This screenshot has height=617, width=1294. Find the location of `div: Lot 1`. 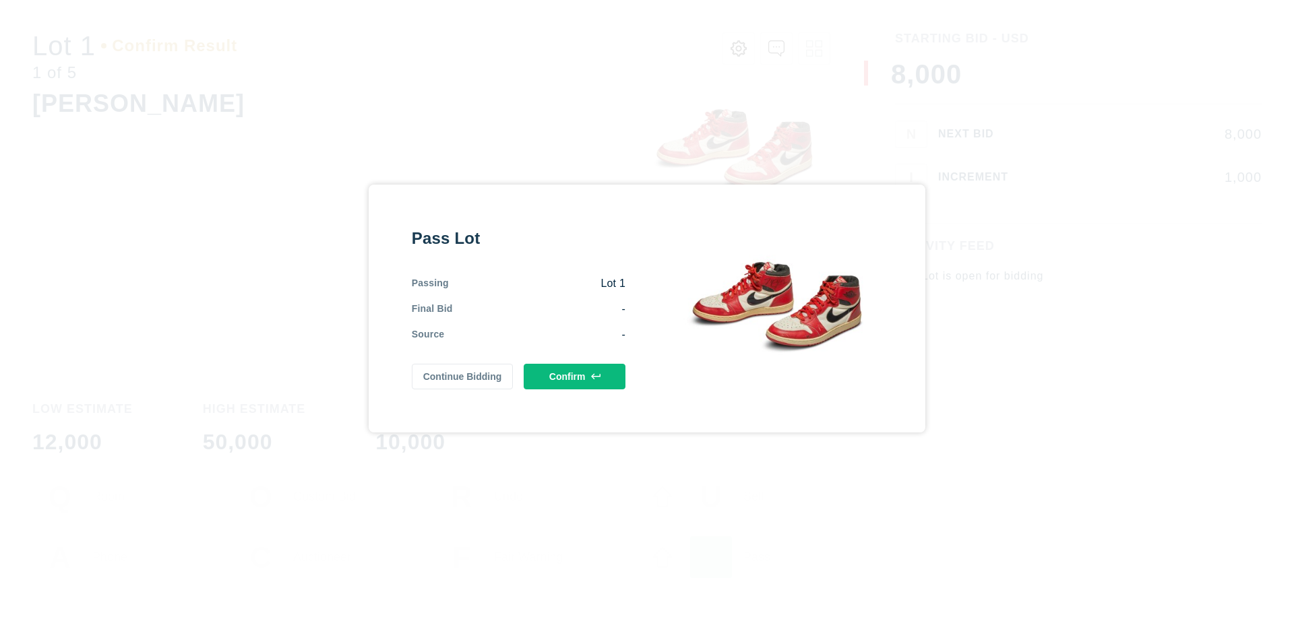

div: Lot 1 is located at coordinates (537, 284).